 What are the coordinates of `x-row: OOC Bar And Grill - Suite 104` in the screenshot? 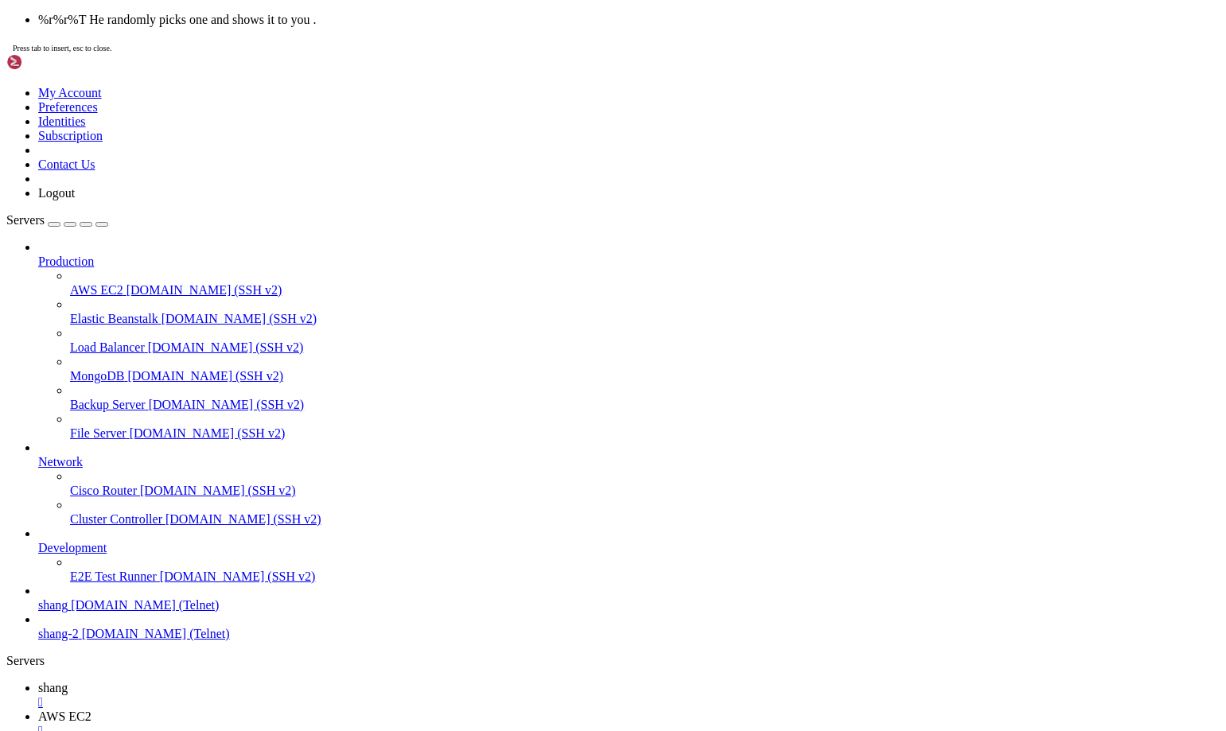 It's located at (512, 203).